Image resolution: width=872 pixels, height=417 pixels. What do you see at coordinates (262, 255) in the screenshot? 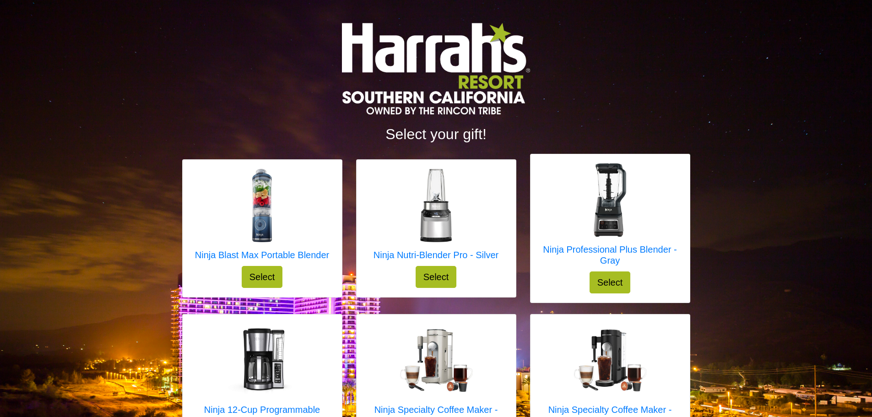
I see `h5: Ninja Blast Max Portable Blender` at bounding box center [262, 255].